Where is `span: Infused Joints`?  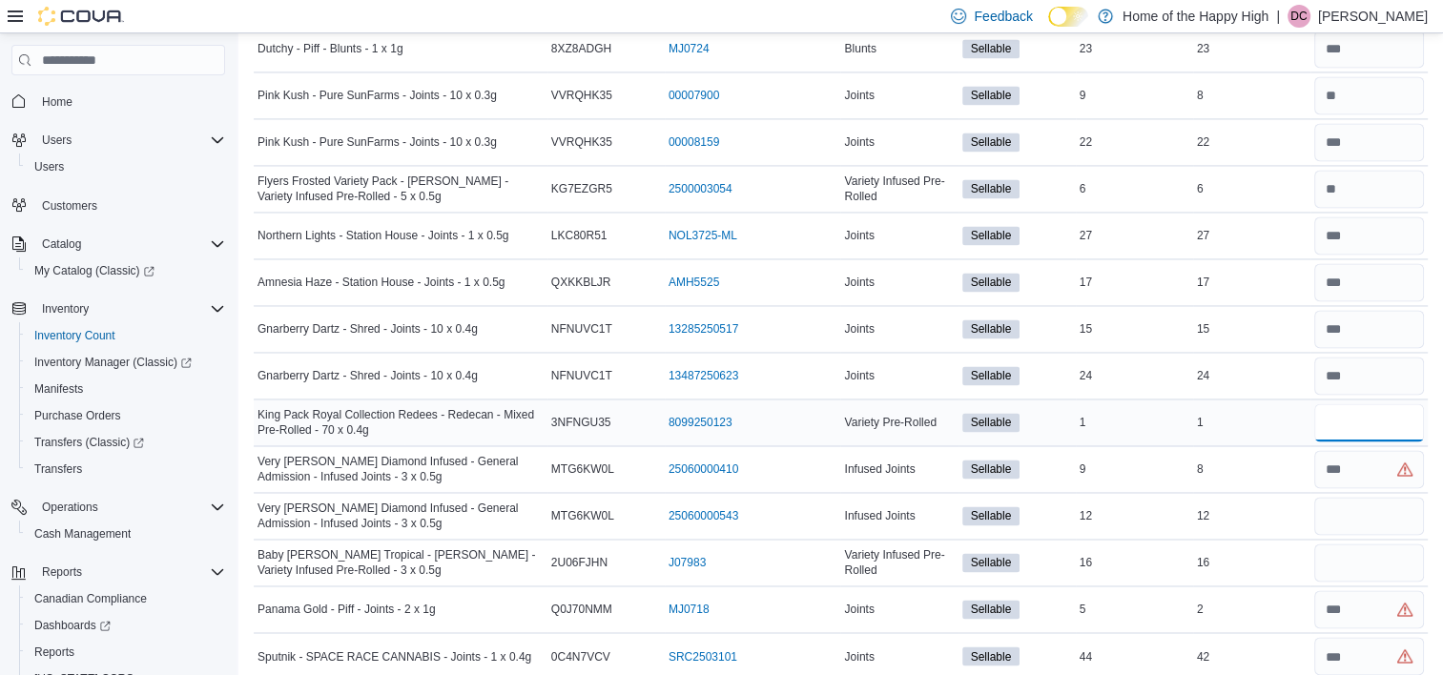
span: Infused Joints is located at coordinates (880, 469).